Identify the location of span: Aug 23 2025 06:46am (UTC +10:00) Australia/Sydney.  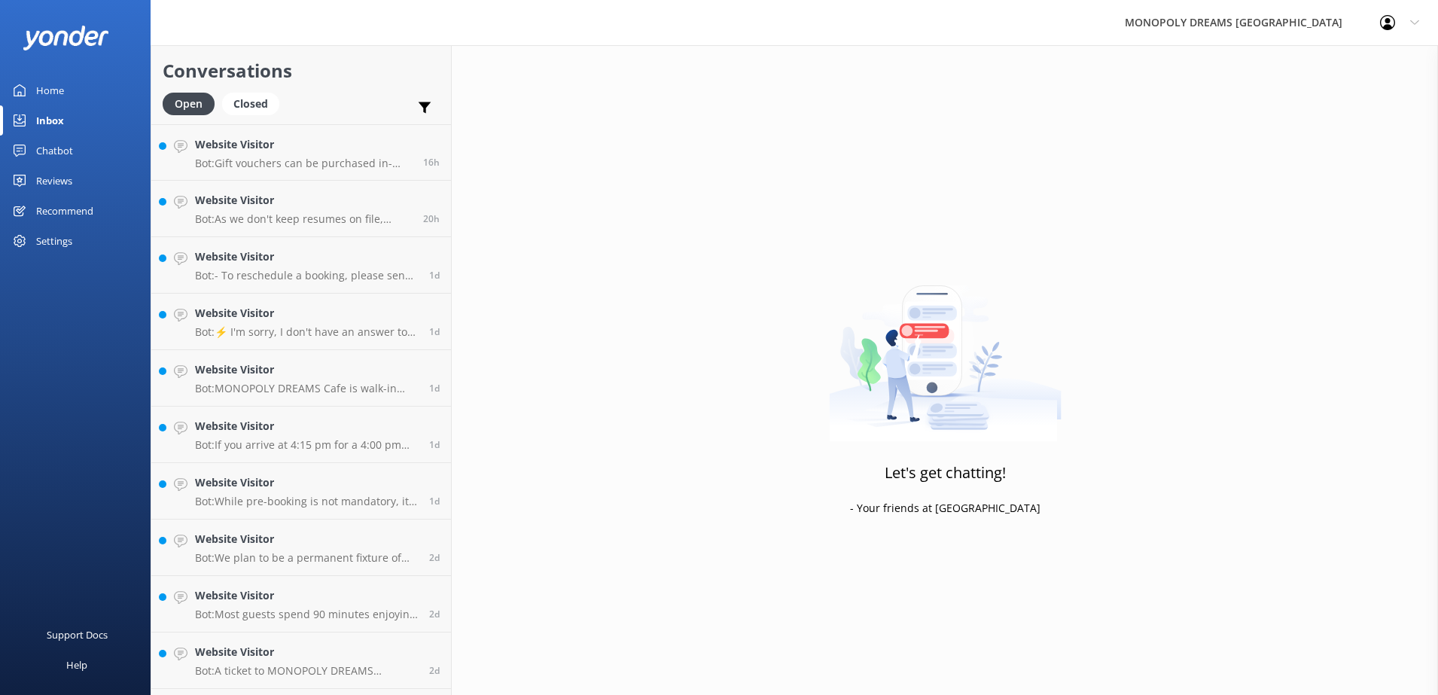
(434, 670).